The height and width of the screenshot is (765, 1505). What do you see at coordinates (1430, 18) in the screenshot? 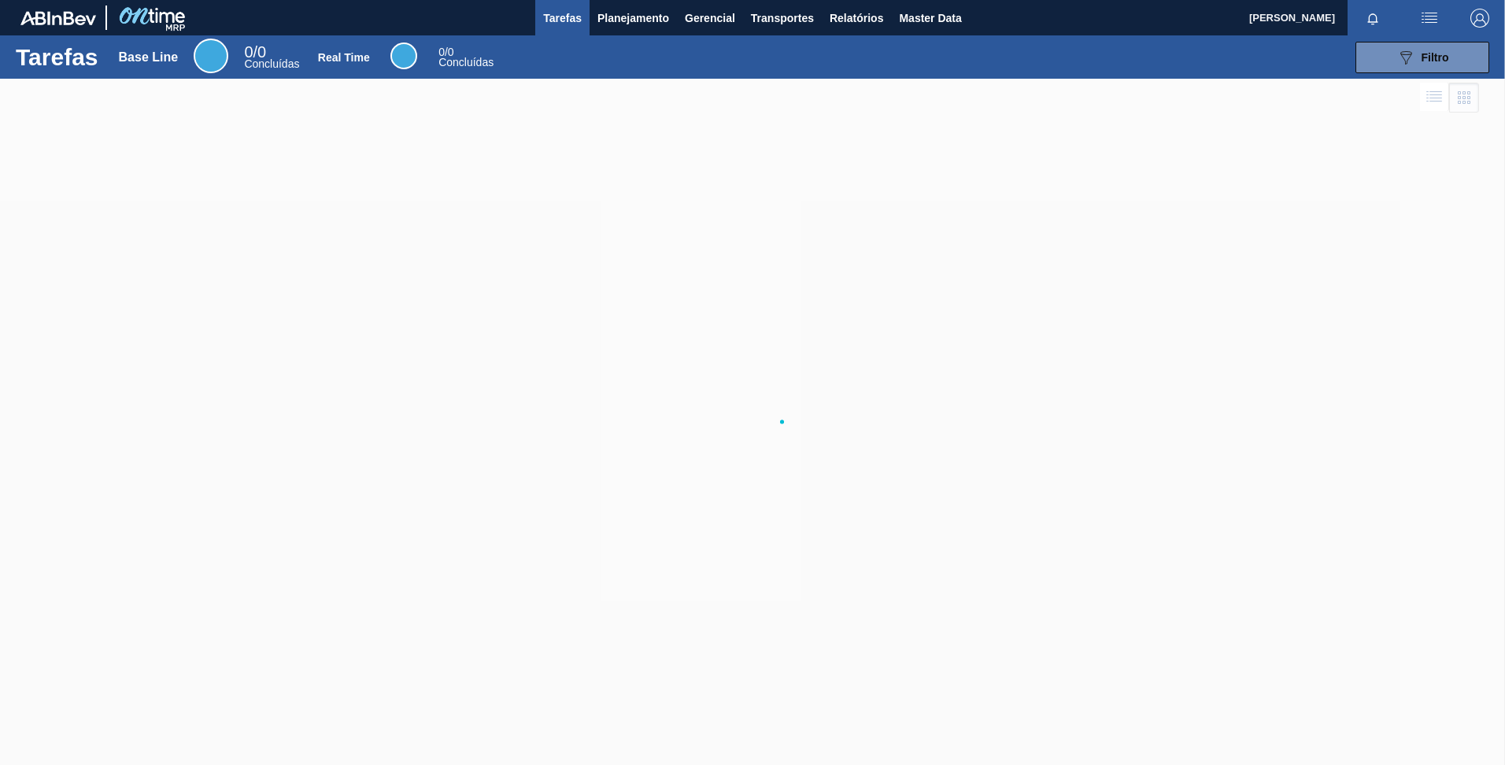
I see `img: userActions` at bounding box center [1430, 18].